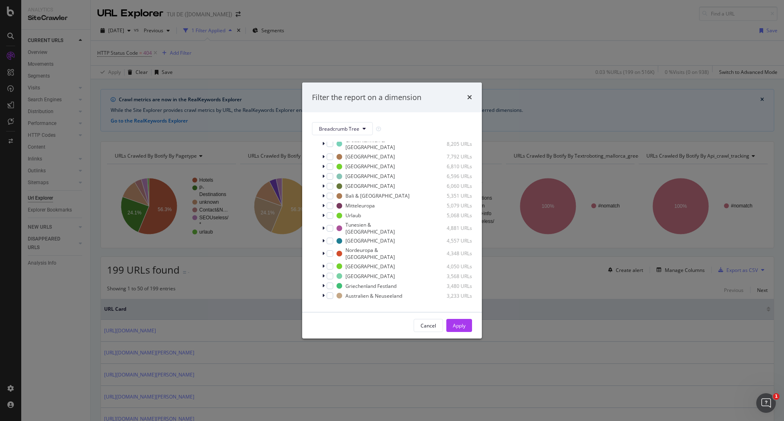 Image resolution: width=784 pixels, height=421 pixels. Describe the element at coordinates (452, 176) in the screenshot. I see `div: 6,596 URLs` at that location.